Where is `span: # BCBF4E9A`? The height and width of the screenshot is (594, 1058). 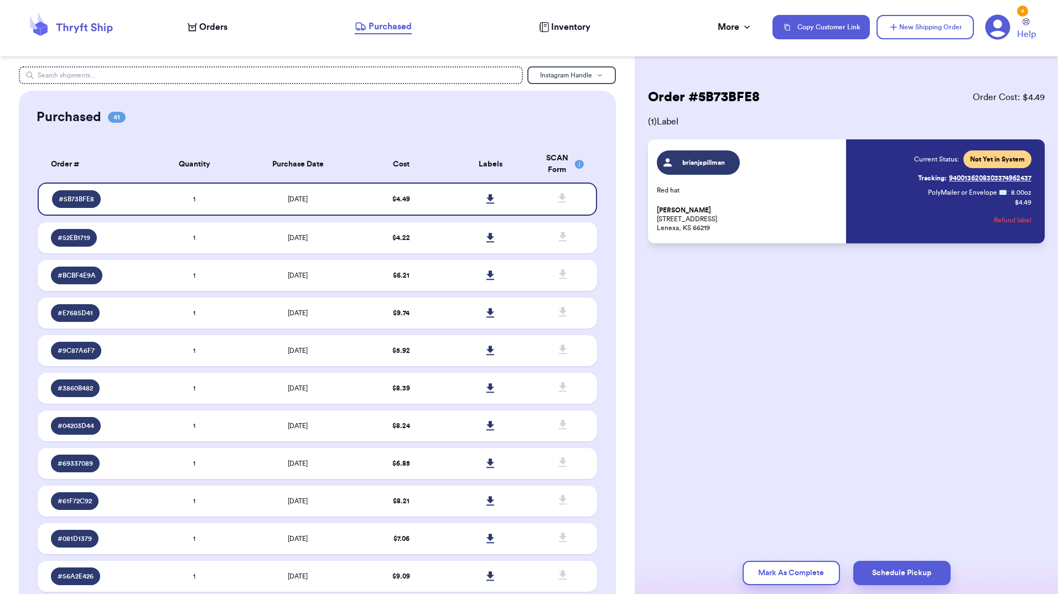 span: # BCBF4E9A is located at coordinates (76, 276).